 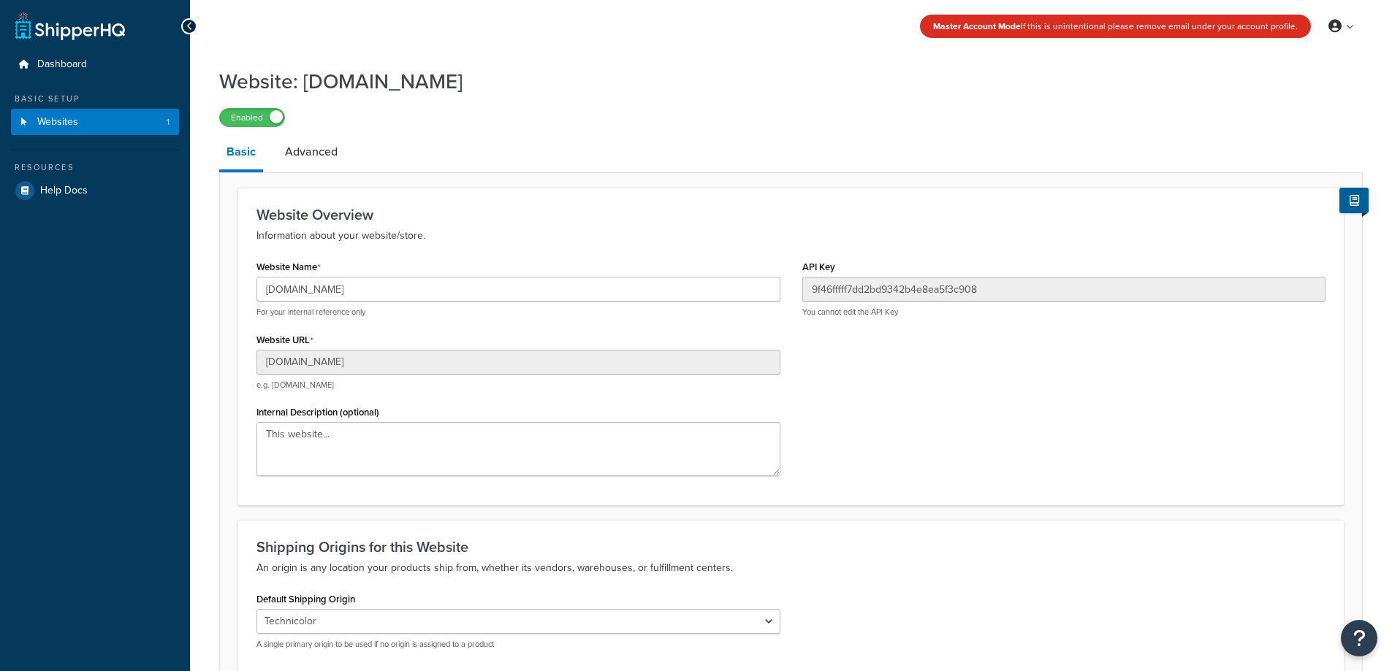 I want to click on h3: Website Overview, so click(x=791, y=215).